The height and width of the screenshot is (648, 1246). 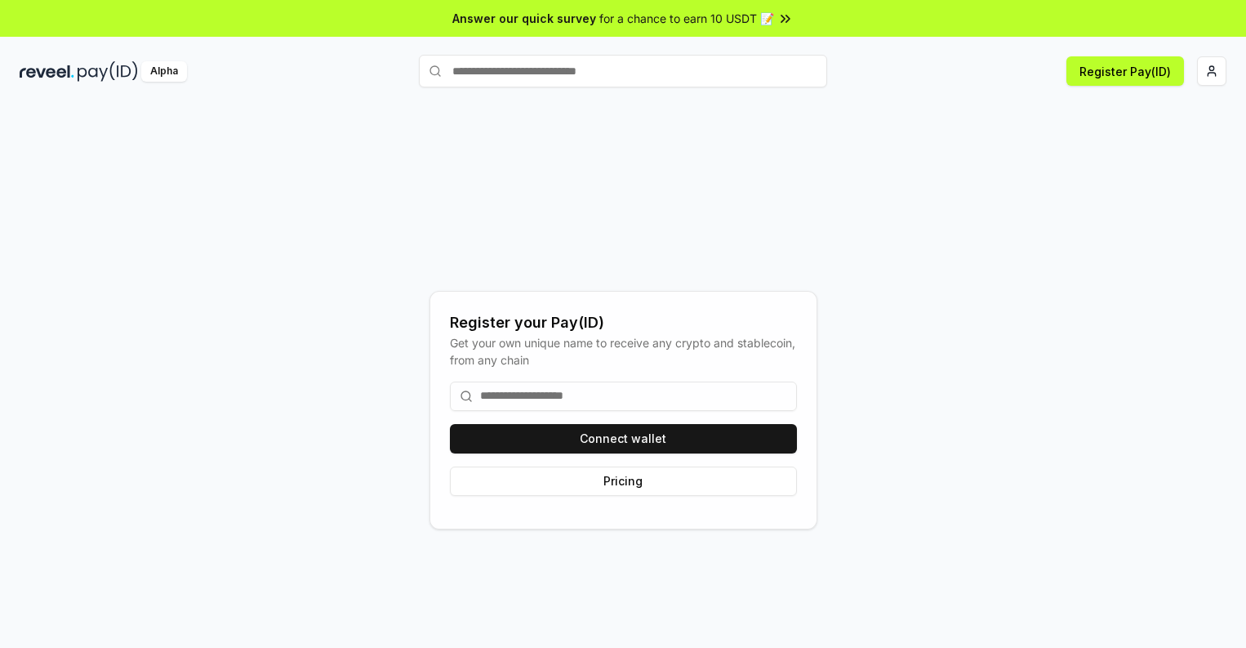 What do you see at coordinates (623, 351) in the screenshot?
I see `div: Get your own unique name to receive any crypto and stablecoin, from any chain` at bounding box center [623, 351].